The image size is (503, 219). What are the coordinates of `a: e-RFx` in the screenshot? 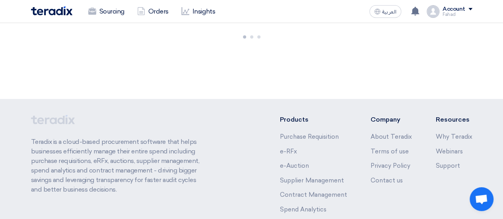 It's located at (288, 151).